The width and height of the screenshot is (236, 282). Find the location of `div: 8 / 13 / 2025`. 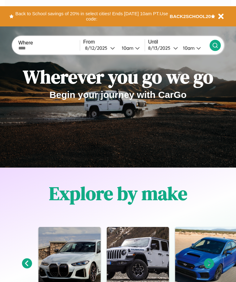

div: 8 / 13 / 2025 is located at coordinates (161, 48).